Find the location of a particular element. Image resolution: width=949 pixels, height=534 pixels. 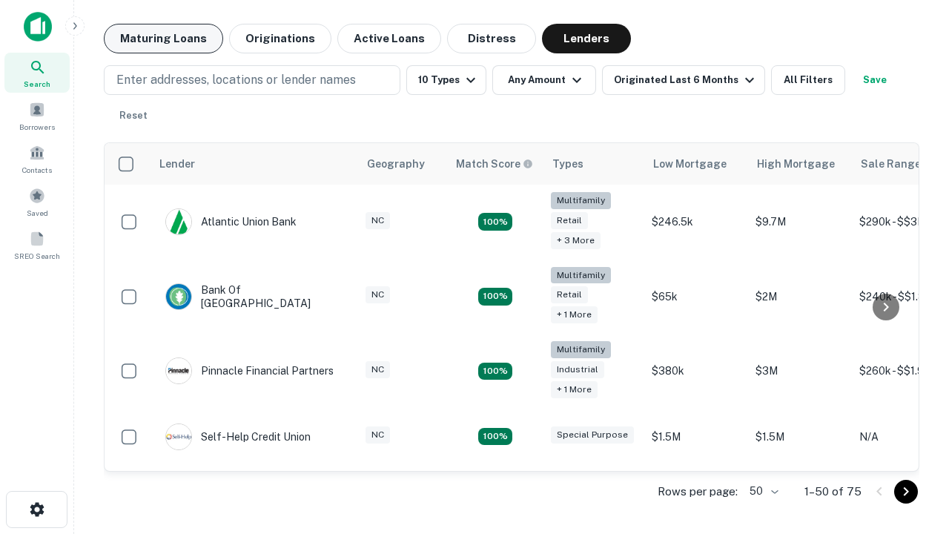

span: Search is located at coordinates (37, 84).